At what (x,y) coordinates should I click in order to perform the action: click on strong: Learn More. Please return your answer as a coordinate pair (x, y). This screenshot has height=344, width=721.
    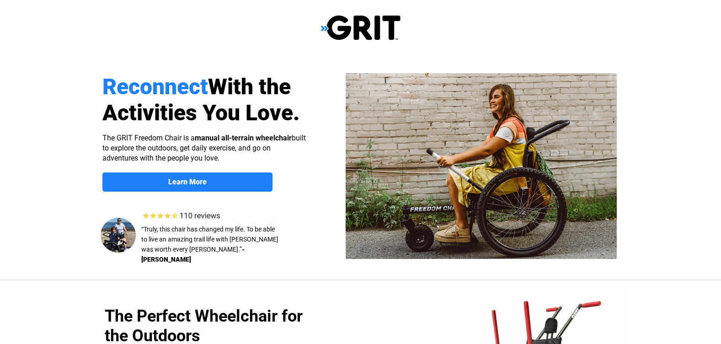
    Looking at the image, I should click on (188, 182).